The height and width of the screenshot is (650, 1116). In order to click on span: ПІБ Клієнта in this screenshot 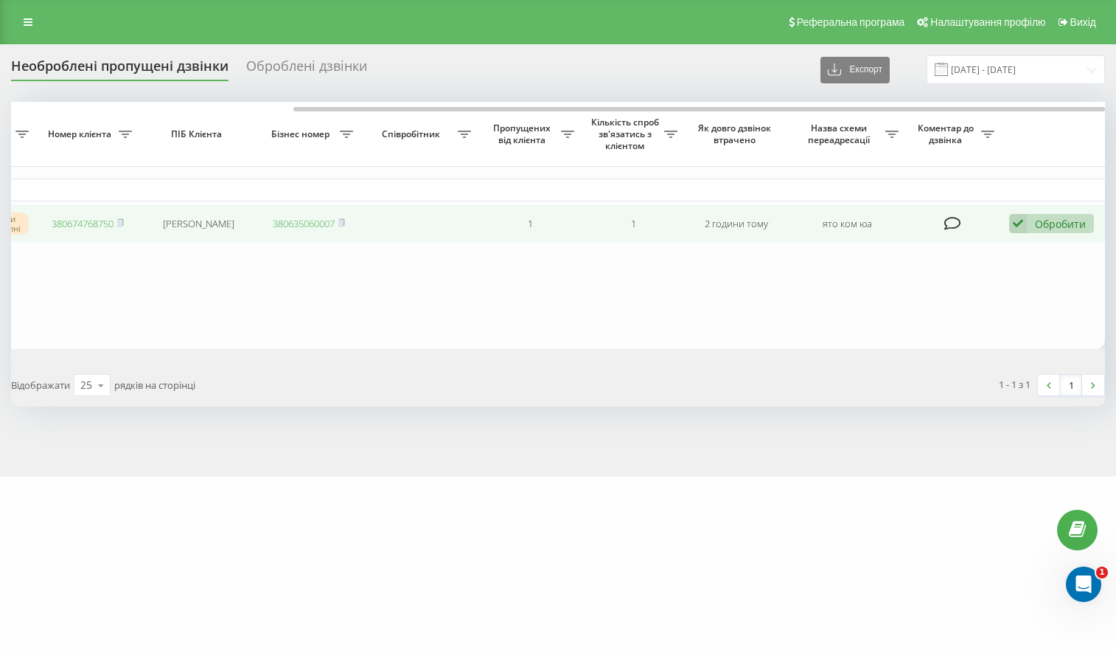, I will do `click(198, 134)`.